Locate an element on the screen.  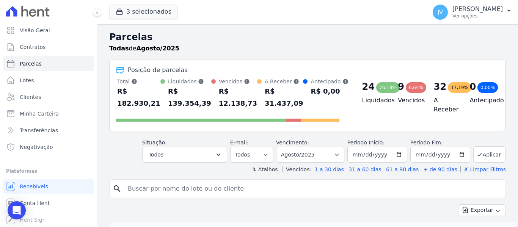
label: ↯ Atalhos is located at coordinates (265, 170).